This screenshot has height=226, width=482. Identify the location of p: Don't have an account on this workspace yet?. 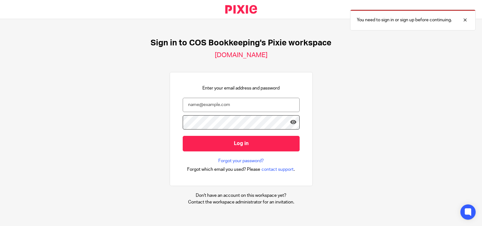
(241, 196).